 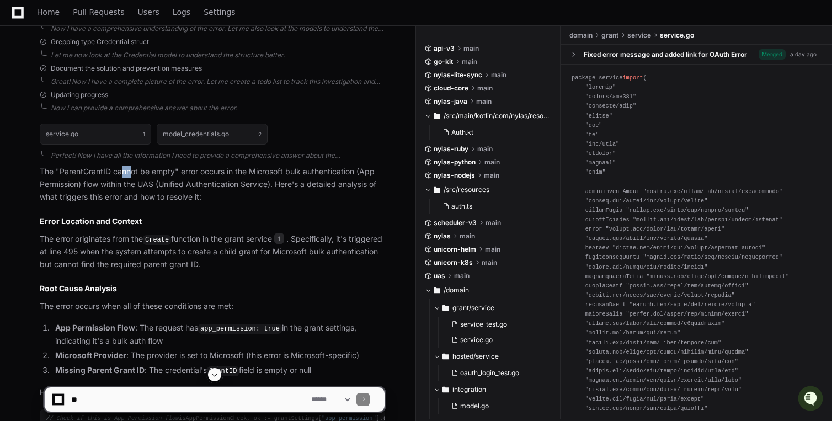 What do you see at coordinates (100, 42) in the screenshot?
I see `span: Grepping type Credential struct` at bounding box center [100, 42].